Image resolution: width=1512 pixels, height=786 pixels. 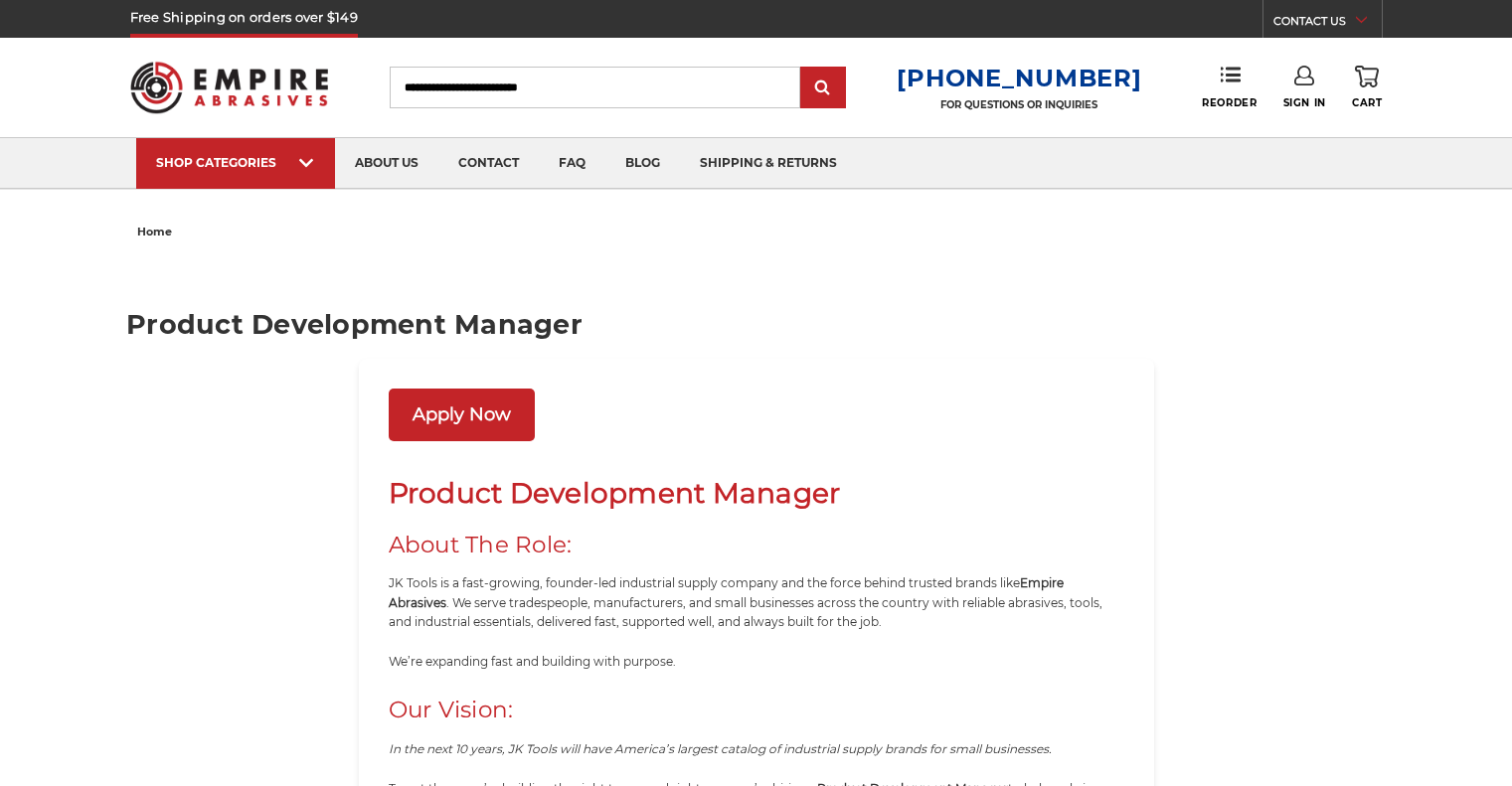 I want to click on a: blog, so click(x=643, y=163).